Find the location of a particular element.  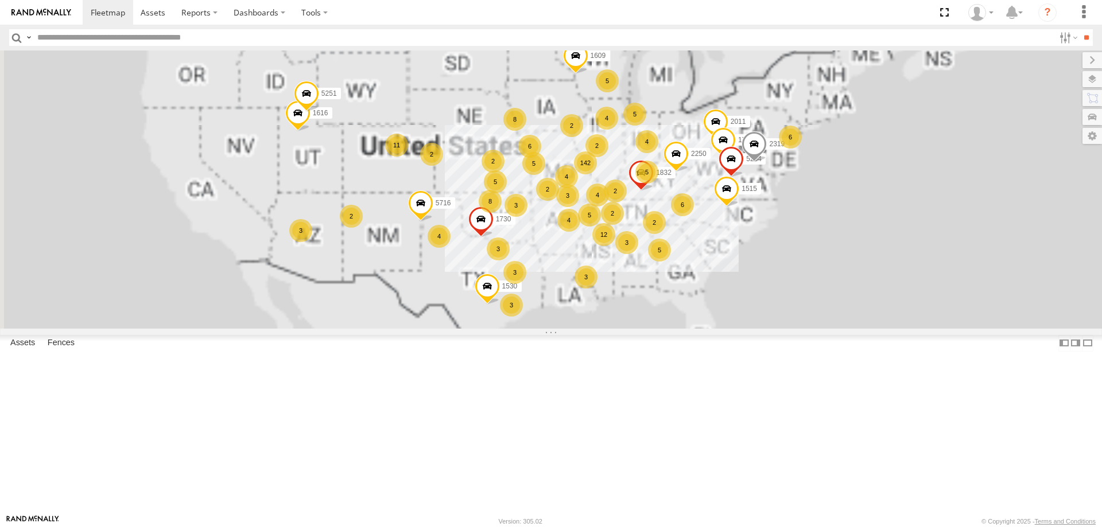

span: 1609 is located at coordinates (598, 56).